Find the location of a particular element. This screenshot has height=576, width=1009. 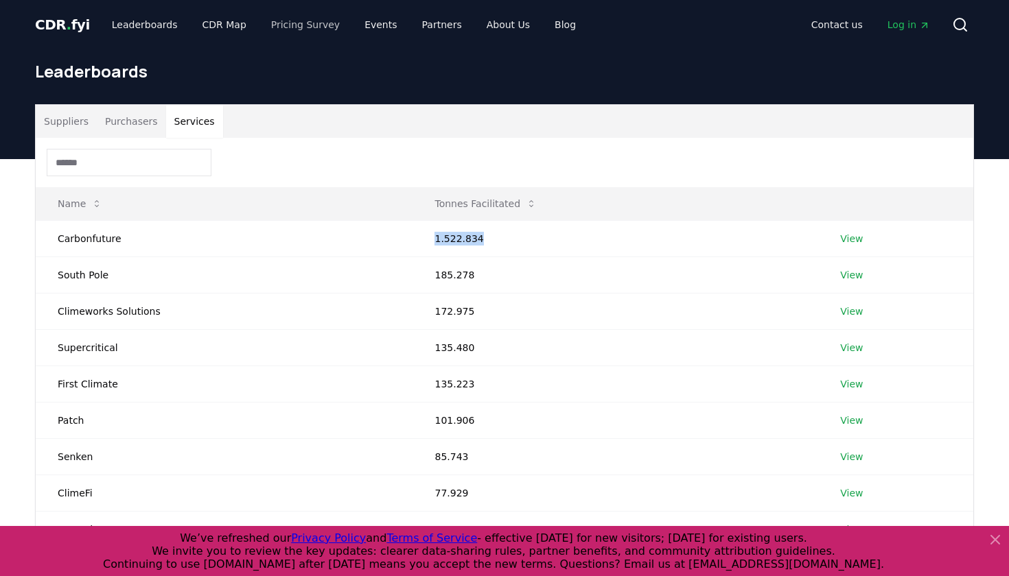

td: 54.241 is located at coordinates (615, 529).